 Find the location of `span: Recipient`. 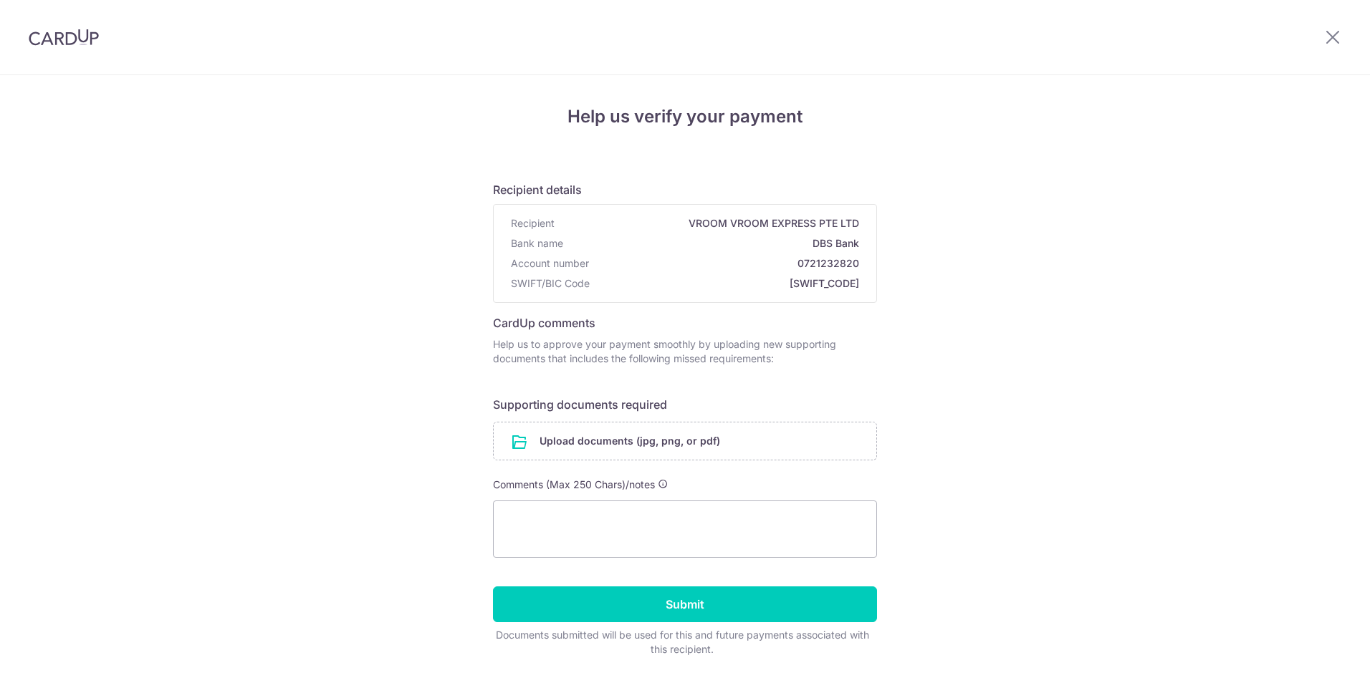

span: Recipient is located at coordinates (532, 224).